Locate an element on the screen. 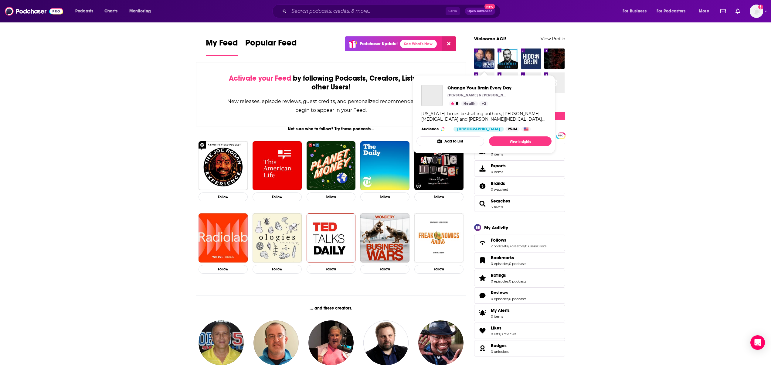 The image size is (771, 368). img: Hidden Brain is located at coordinates (531, 59).